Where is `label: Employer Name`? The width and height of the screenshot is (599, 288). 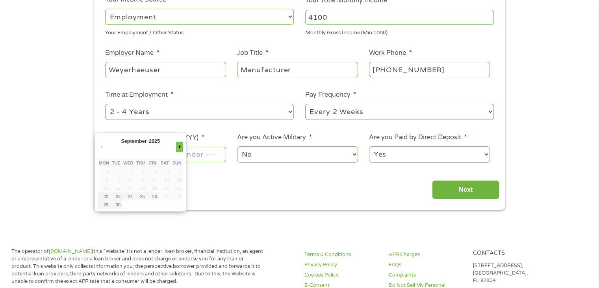 label: Employer Name is located at coordinates (132, 53).